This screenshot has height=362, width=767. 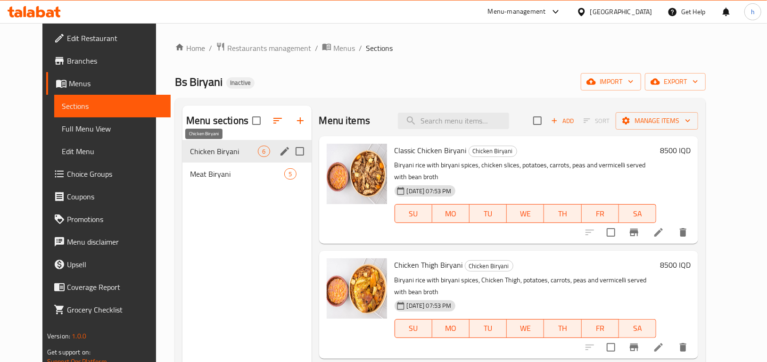 What do you see at coordinates (675, 82) in the screenshot?
I see `span: export` at bounding box center [675, 82].